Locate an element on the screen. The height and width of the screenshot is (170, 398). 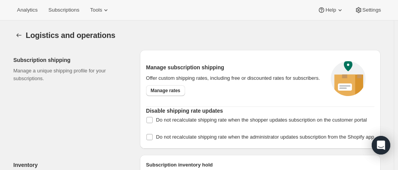
p: Offer custom shipping rates, including free or discounted rates for subscribers. is located at coordinates (234, 78).